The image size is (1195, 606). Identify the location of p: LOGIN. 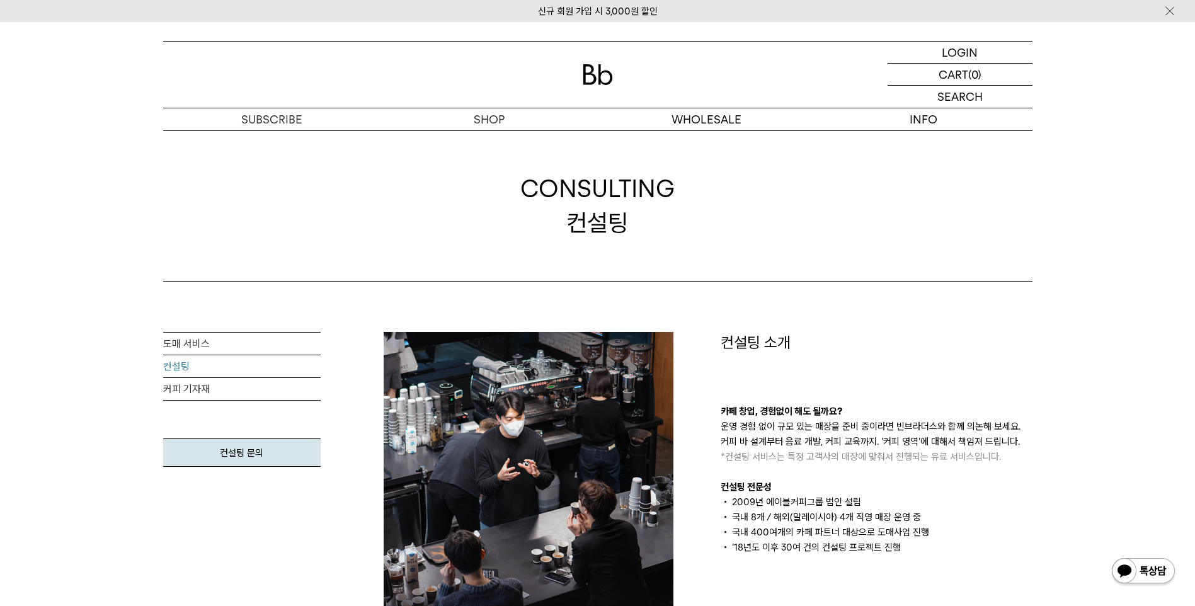
(959, 52).